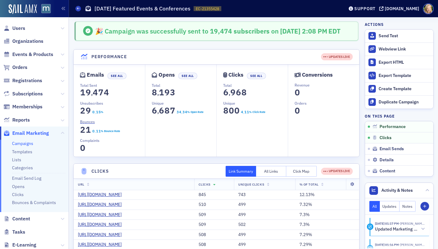  Describe the element at coordinates (255, 85) in the screenshot. I see `p: Total` at that location.